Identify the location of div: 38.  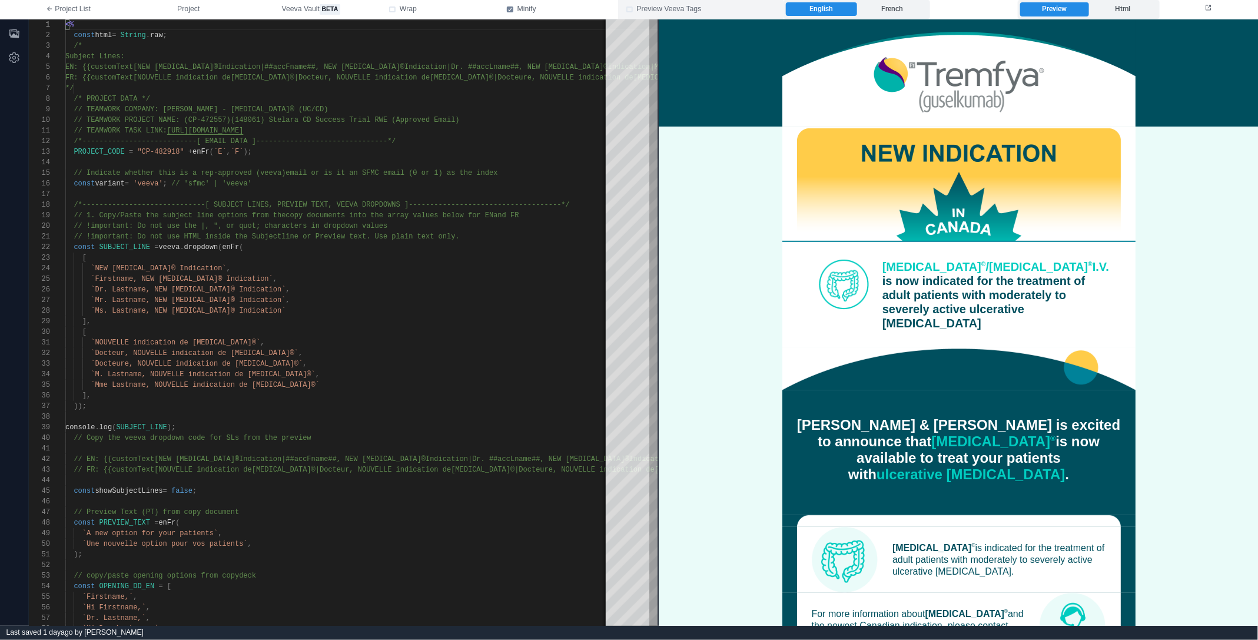
(39, 417).